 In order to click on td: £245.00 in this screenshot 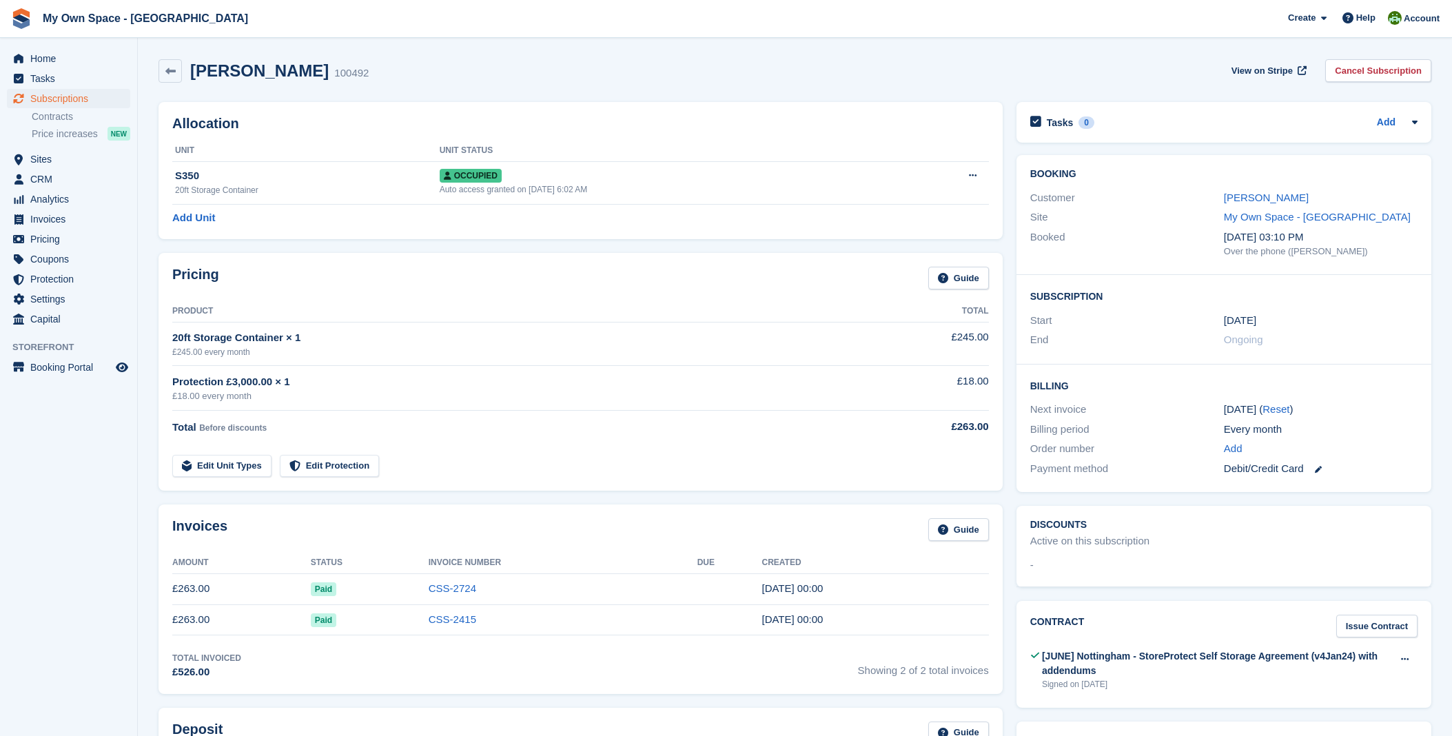, I will do `click(926, 343)`.